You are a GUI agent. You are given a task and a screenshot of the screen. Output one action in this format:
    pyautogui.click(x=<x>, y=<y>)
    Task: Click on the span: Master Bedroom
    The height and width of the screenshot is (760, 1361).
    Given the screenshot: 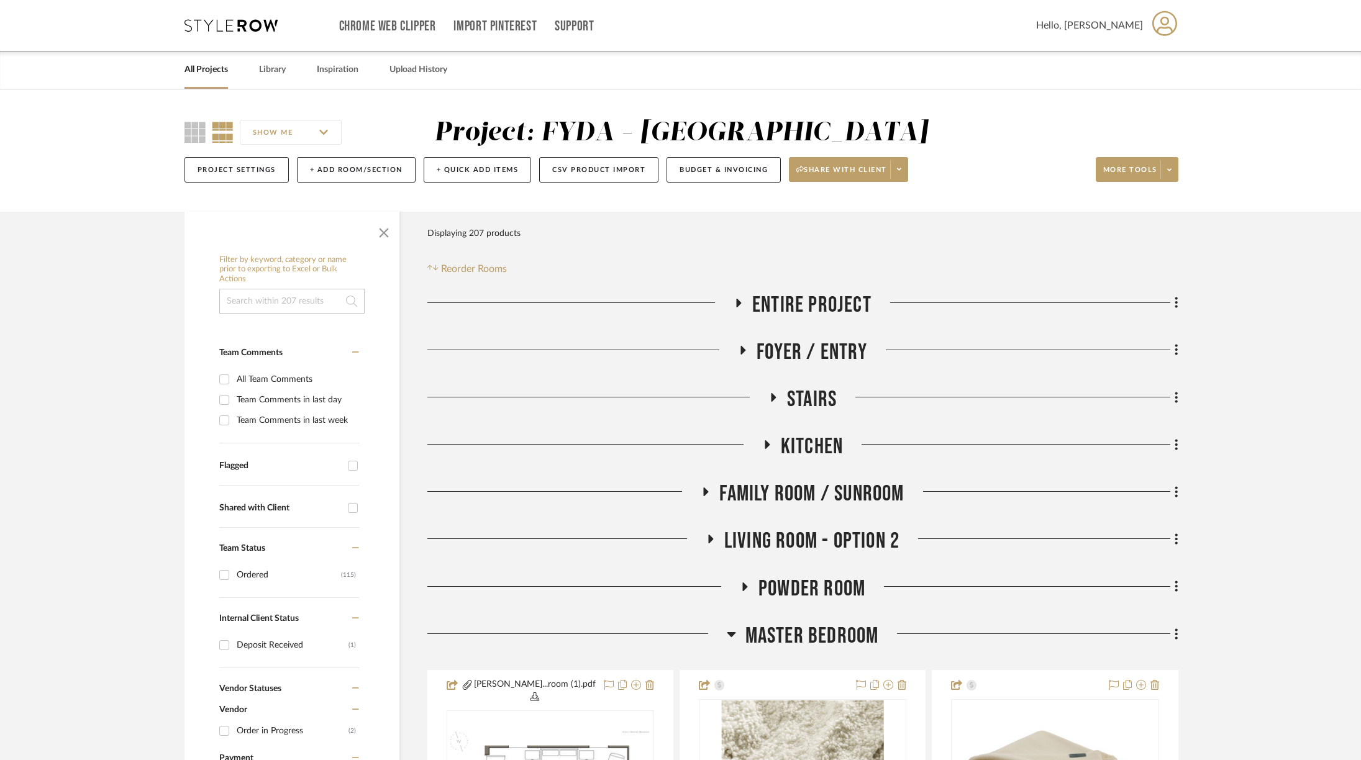 What is the action you would take?
    pyautogui.click(x=812, y=636)
    